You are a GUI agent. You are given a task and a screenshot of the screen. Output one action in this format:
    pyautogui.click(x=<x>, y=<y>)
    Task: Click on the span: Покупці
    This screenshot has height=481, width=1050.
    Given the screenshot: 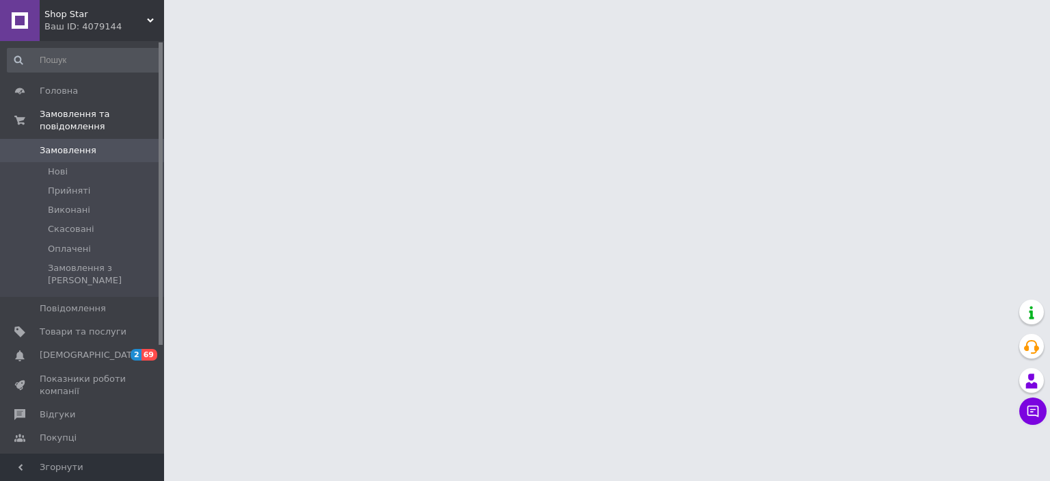 What is the action you would take?
    pyautogui.click(x=58, y=438)
    